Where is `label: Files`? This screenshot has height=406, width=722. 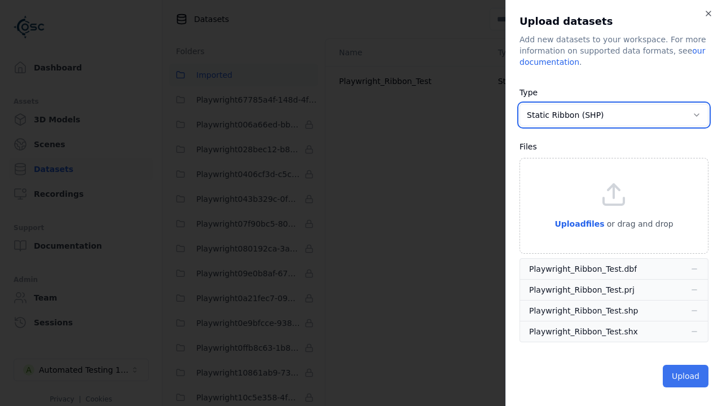
label: Files is located at coordinates (528, 147).